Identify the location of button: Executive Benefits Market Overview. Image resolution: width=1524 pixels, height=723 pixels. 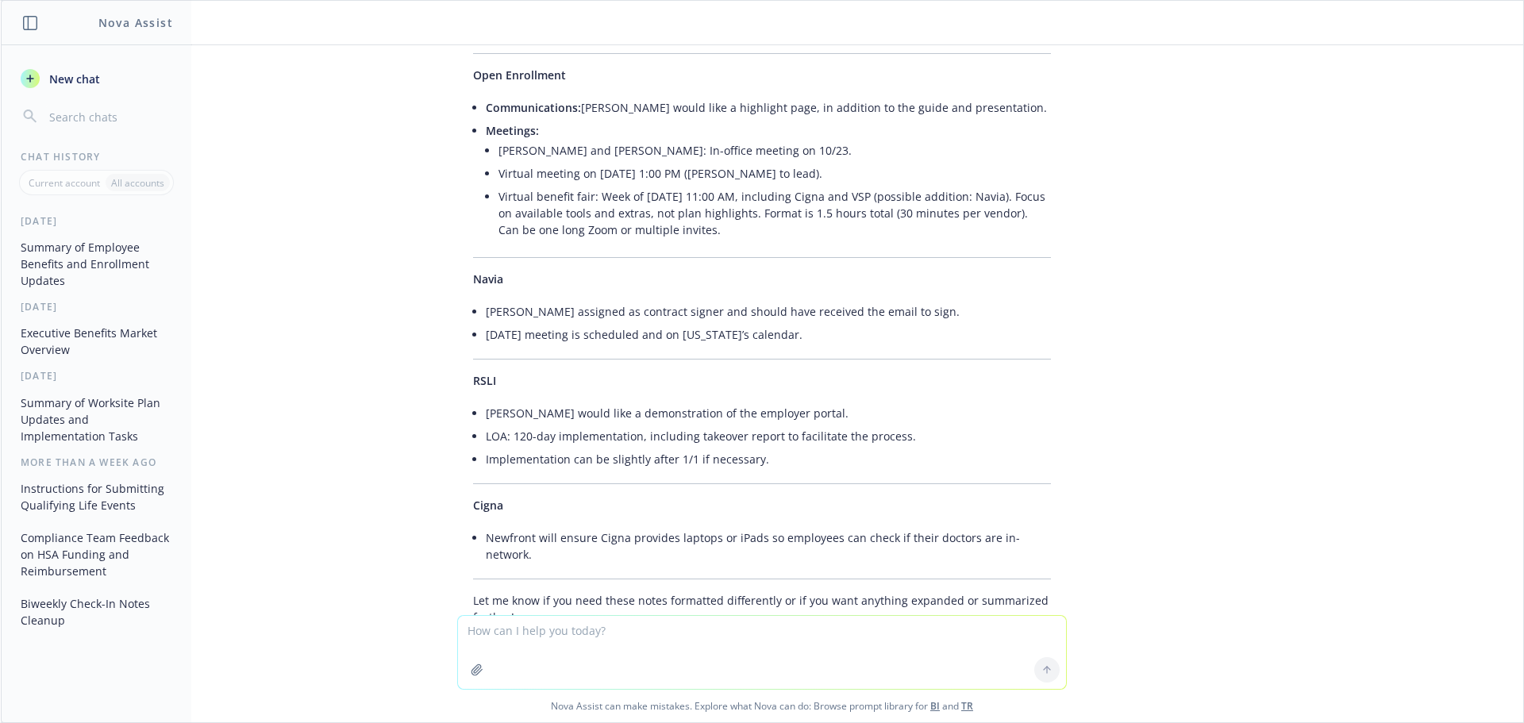
(96, 341).